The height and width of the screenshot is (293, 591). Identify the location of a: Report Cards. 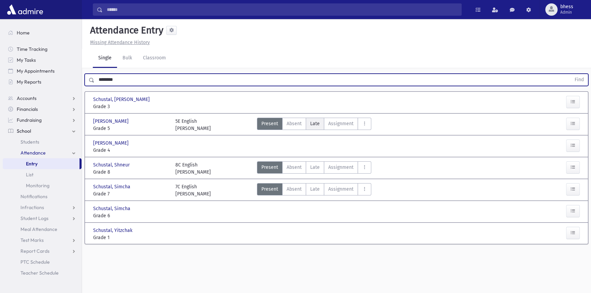
(42, 251).